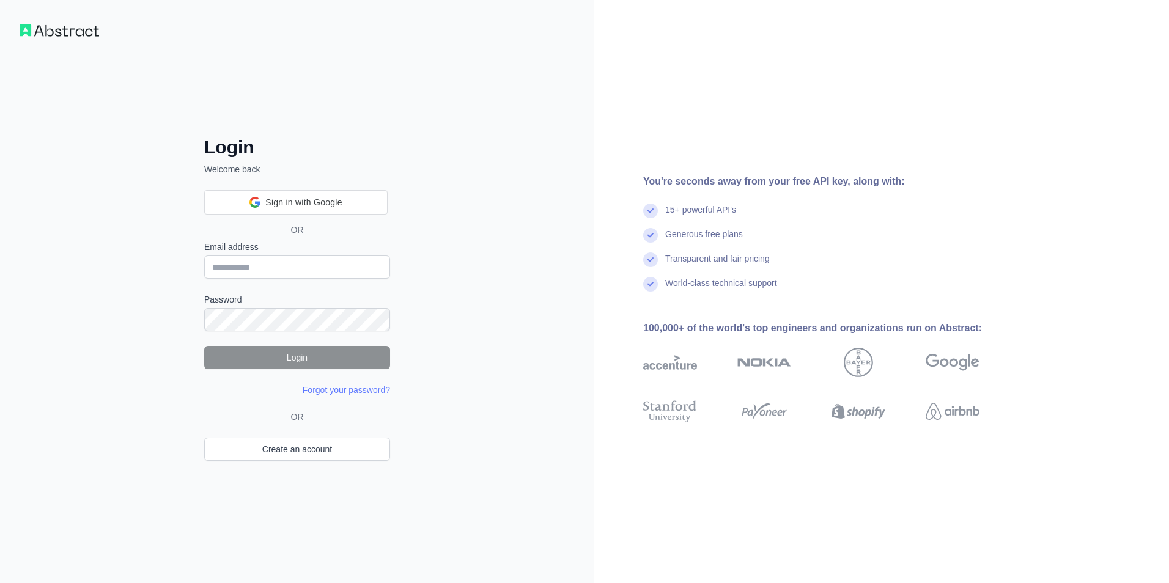 Image resolution: width=1169 pixels, height=583 pixels. Describe the element at coordinates (704, 240) in the screenshot. I see `div: Generous free plans` at that location.